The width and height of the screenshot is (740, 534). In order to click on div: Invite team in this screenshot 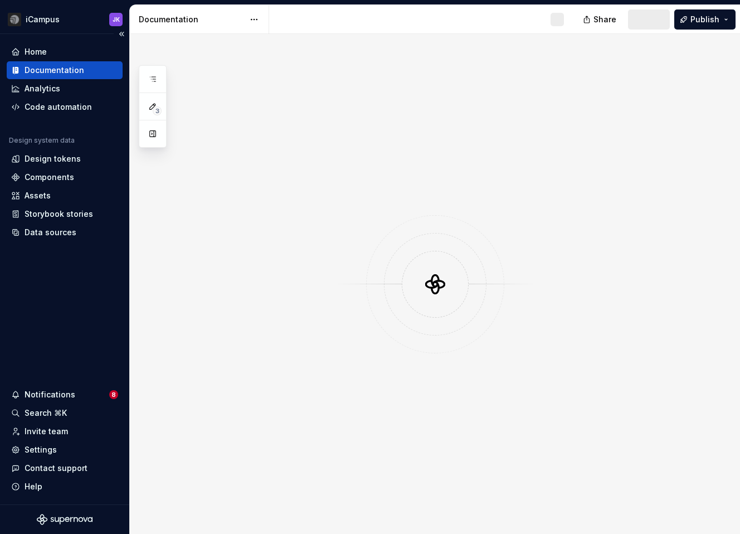, I will do `click(46, 432)`.